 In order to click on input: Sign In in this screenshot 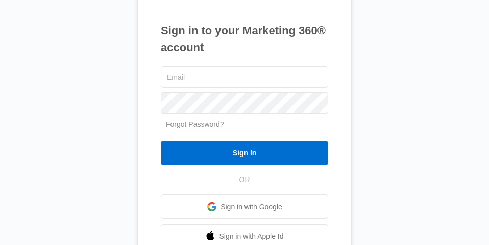, I will do `click(245, 153)`.